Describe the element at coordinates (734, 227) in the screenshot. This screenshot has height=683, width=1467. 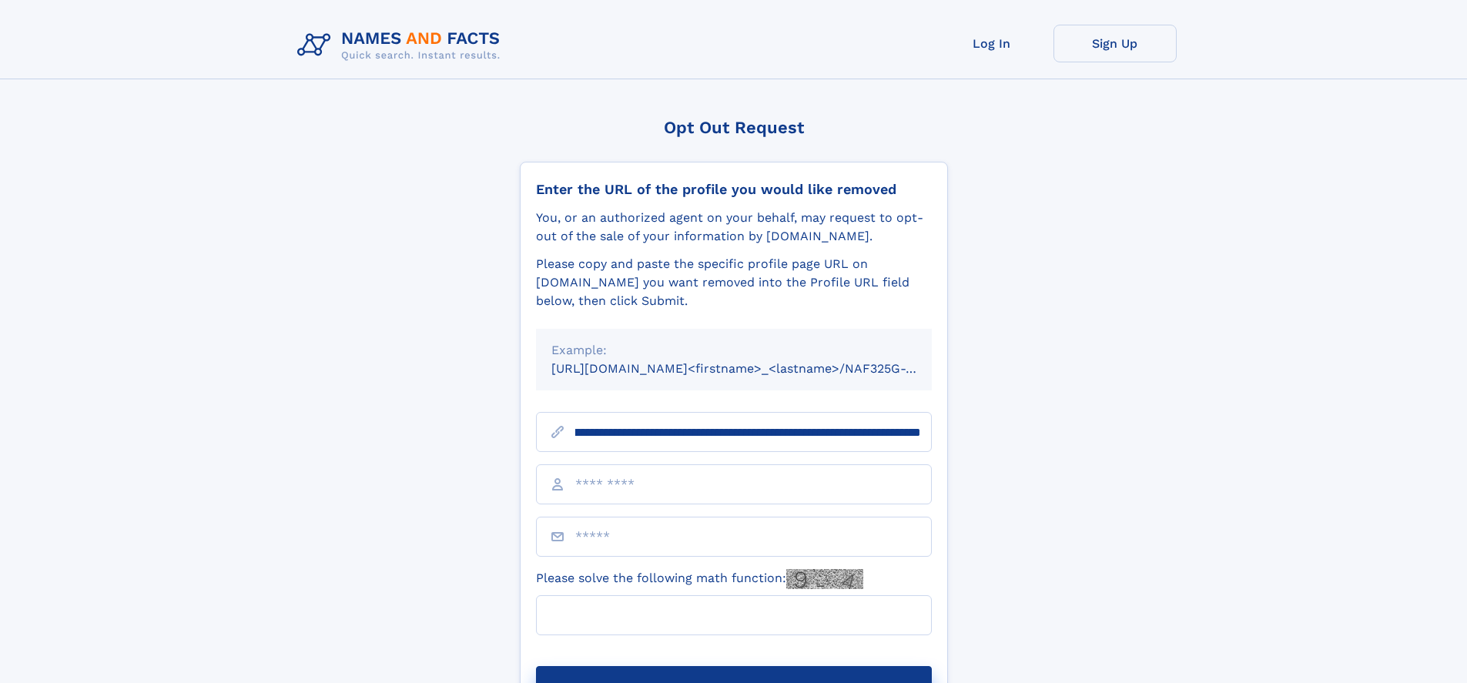
I see `div: You, or an authorized agent on your behalf, may request to opt-out of the sale of your informatio...` at that location.